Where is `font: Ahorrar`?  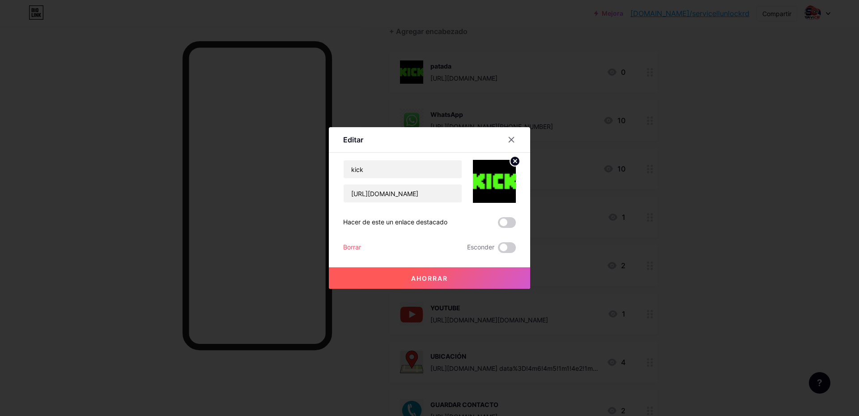
font: Ahorrar is located at coordinates (429, 278).